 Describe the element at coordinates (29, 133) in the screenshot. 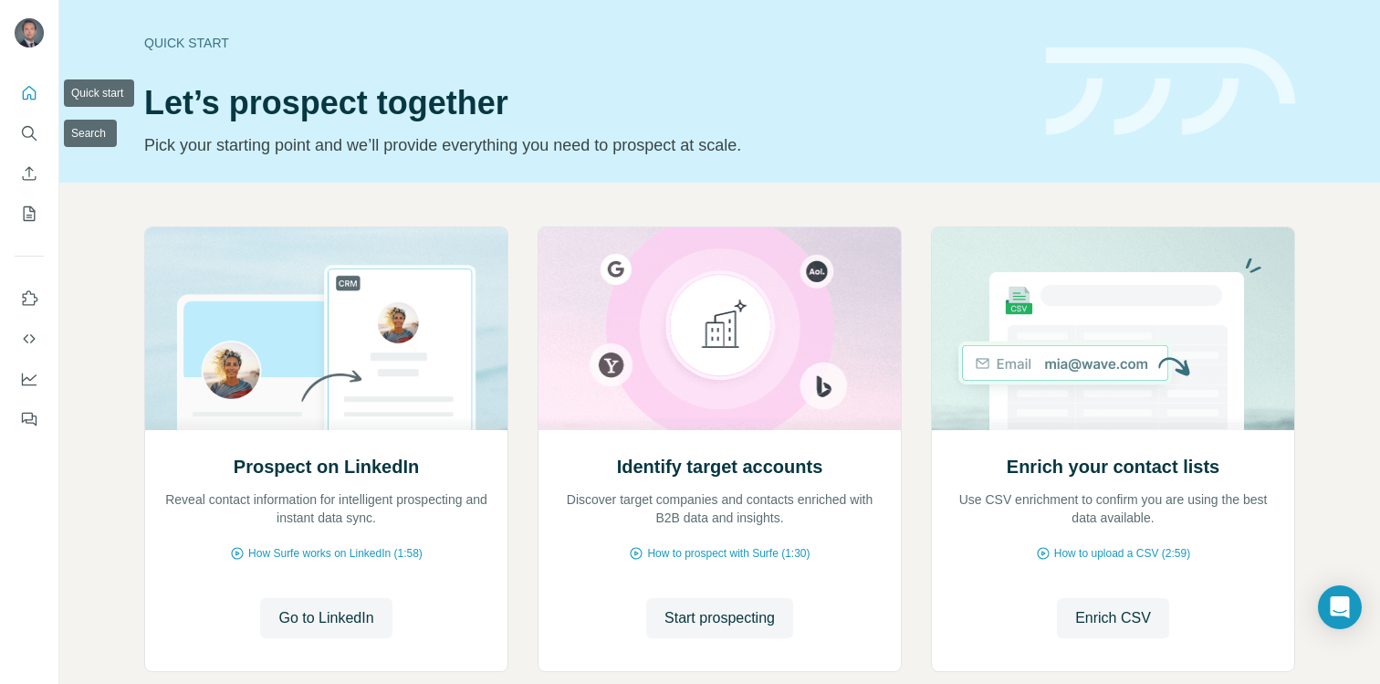

I see `button: Search` at that location.